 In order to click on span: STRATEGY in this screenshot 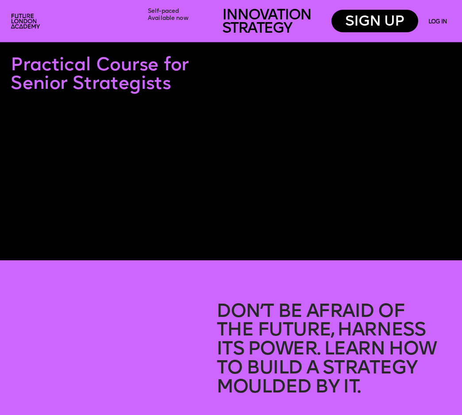, I will do `click(257, 29)`.